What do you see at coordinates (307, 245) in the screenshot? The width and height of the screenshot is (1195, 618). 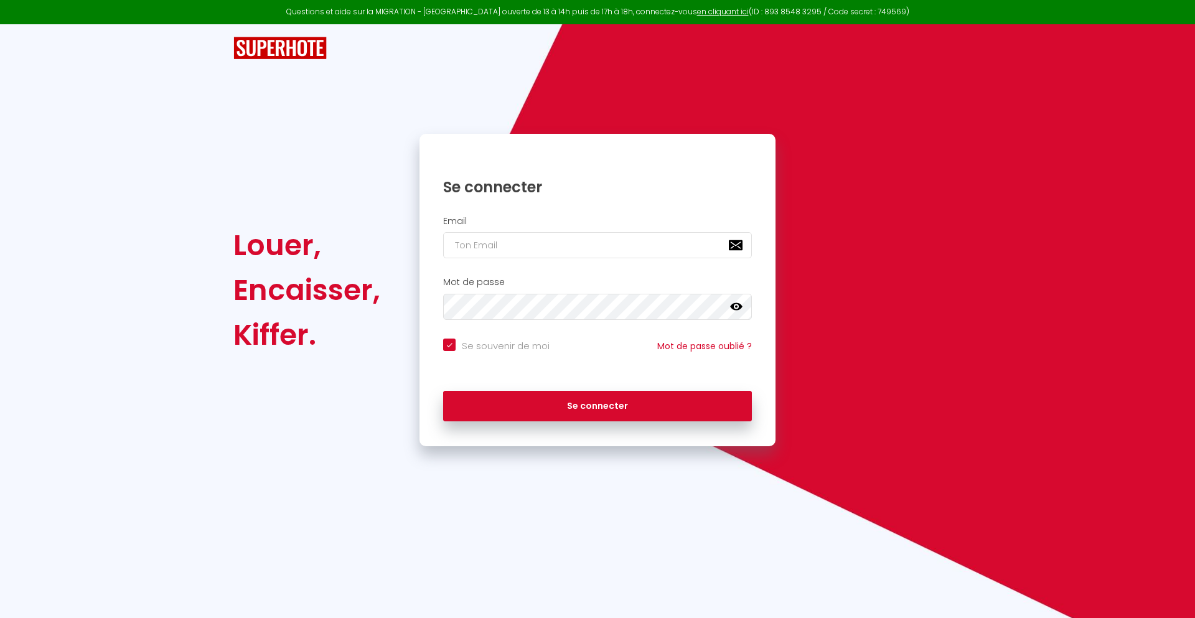 I see `div: Louer,` at bounding box center [307, 245].